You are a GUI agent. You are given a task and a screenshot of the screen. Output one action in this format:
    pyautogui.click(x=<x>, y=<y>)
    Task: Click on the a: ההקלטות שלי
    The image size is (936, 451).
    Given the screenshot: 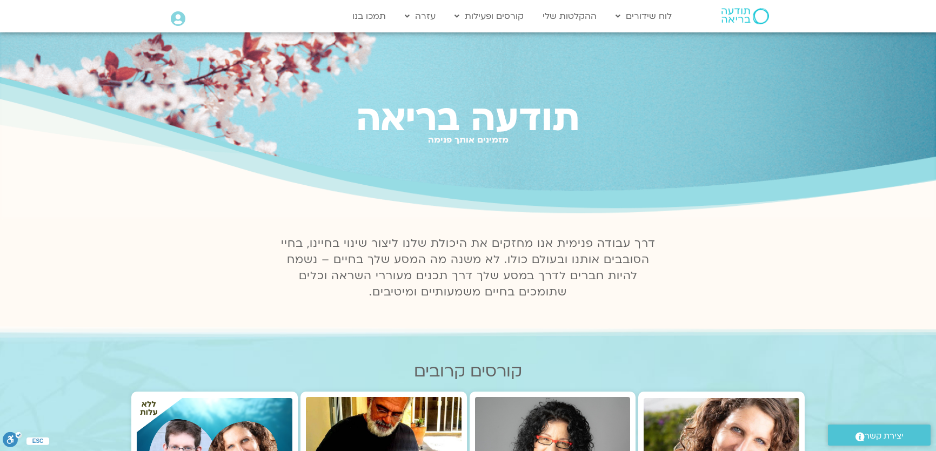 What is the action you would take?
    pyautogui.click(x=569, y=16)
    